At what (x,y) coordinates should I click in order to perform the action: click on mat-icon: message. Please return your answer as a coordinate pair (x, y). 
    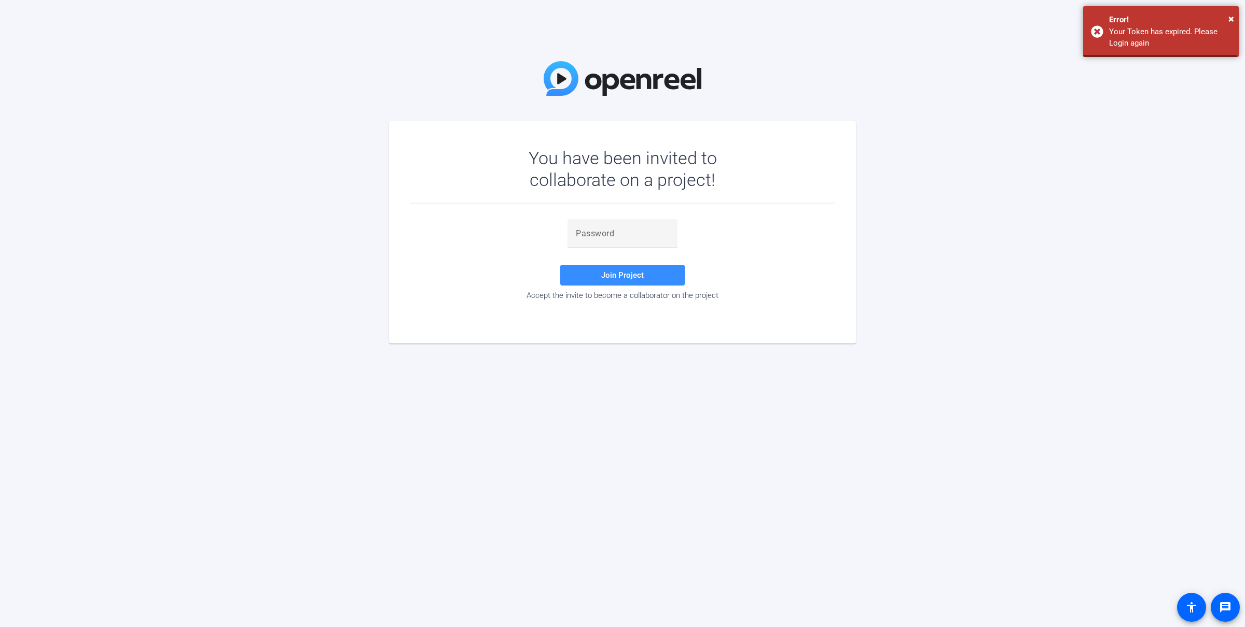
    Looking at the image, I should click on (1225, 608).